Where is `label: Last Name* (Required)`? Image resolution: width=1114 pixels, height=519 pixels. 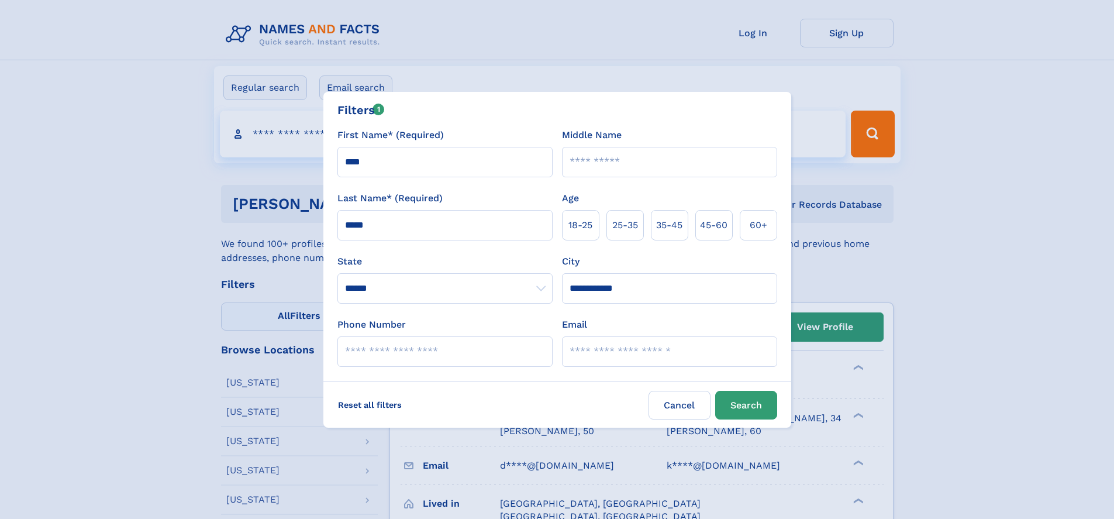 label: Last Name* (Required) is located at coordinates (390, 198).